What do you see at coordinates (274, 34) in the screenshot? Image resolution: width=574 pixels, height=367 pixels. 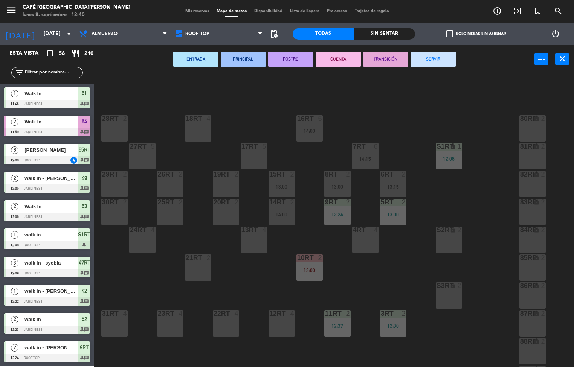 I see `span: pending_actions` at bounding box center [274, 34].